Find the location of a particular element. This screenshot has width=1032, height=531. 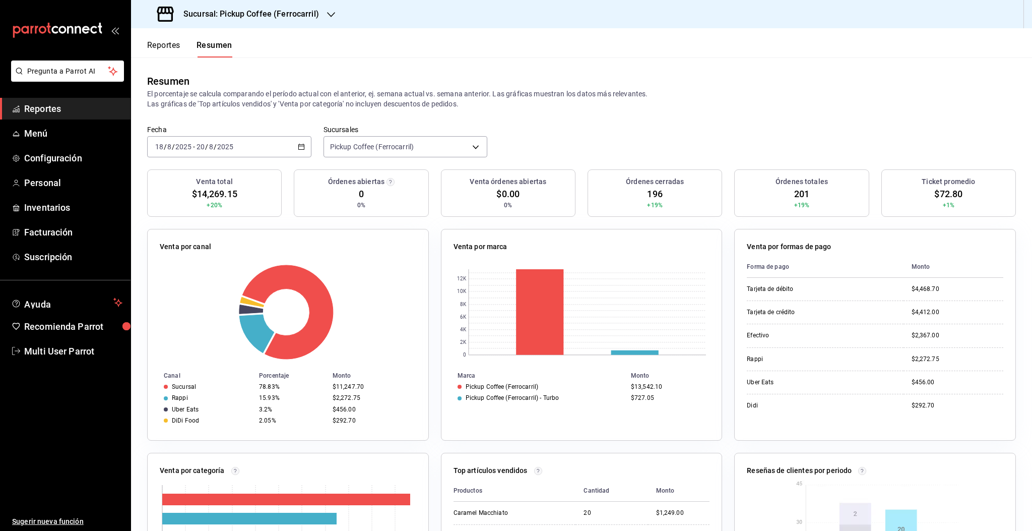

div: $11,247.70 is located at coordinates (373, 387).